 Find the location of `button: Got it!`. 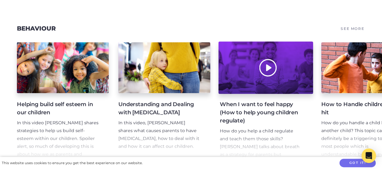

button: Got it! is located at coordinates (357, 163).